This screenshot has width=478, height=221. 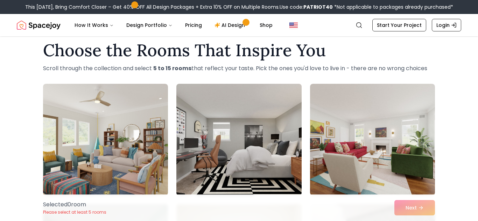 What do you see at coordinates (238, 140) in the screenshot?
I see `img: Room room-2` at bounding box center [238, 140].